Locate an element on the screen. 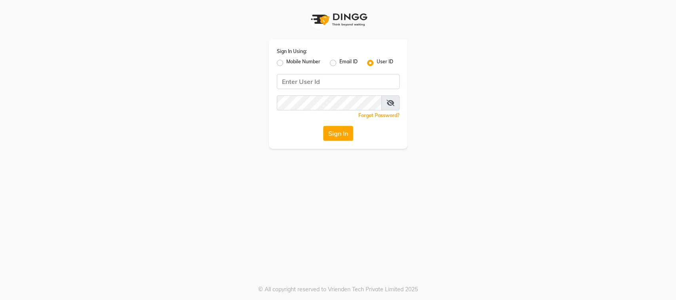 The image size is (676, 300). label: Email ID is located at coordinates (349, 63).